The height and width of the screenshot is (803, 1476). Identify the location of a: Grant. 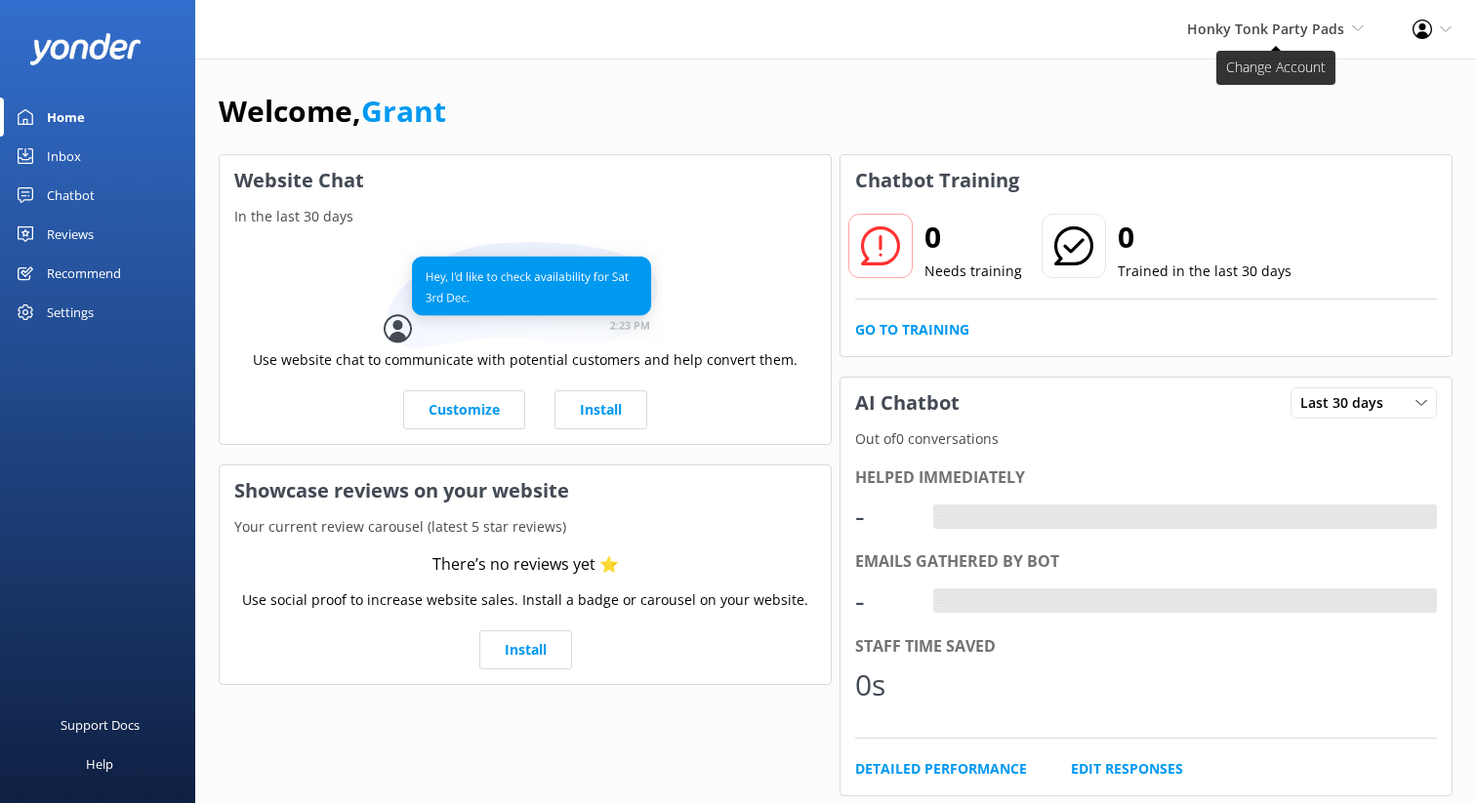
(403, 110).